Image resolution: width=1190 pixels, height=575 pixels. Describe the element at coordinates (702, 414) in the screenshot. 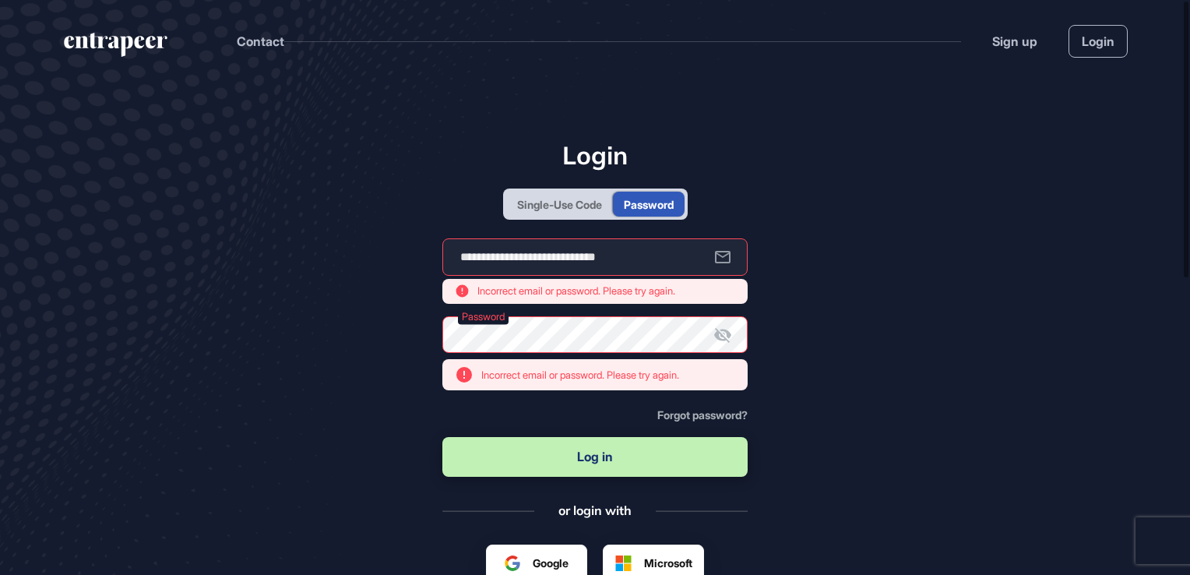

I see `span: Forgot password?` at that location.